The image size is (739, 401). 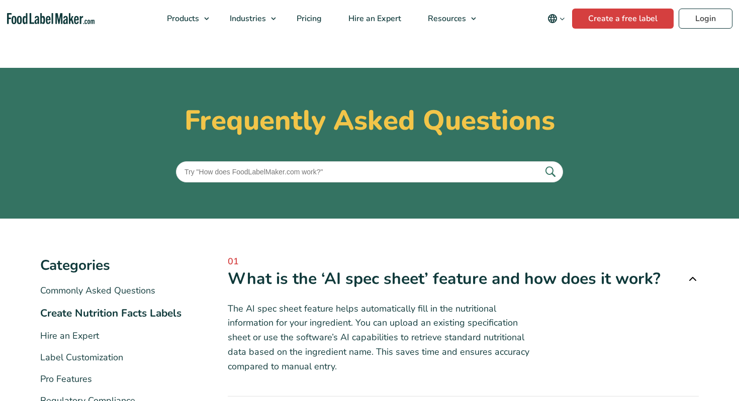 I want to click on a: Food Label Maker homepage, so click(x=51, y=19).